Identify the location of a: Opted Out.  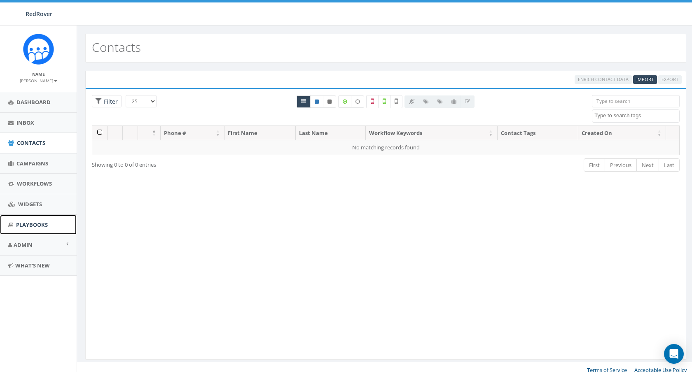
(330, 102).